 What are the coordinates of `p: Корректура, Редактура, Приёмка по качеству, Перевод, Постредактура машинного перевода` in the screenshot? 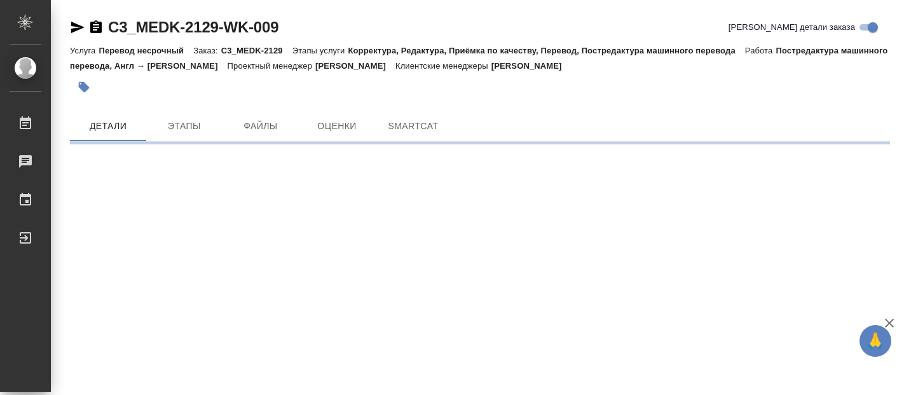 It's located at (546, 50).